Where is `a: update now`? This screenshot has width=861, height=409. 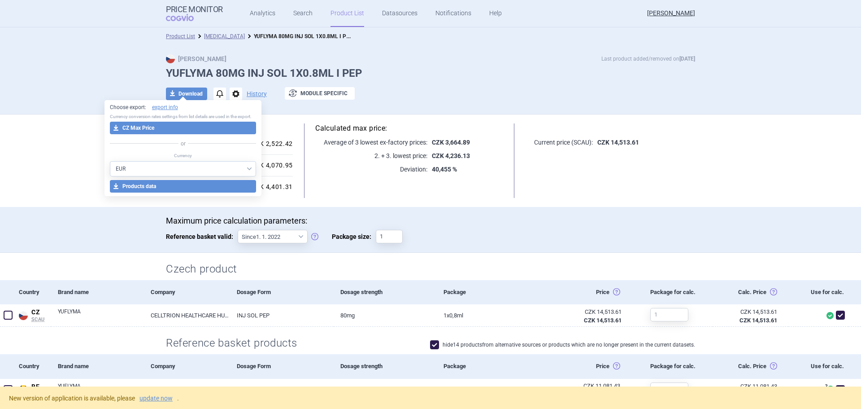 a: update now is located at coordinates (156, 398).